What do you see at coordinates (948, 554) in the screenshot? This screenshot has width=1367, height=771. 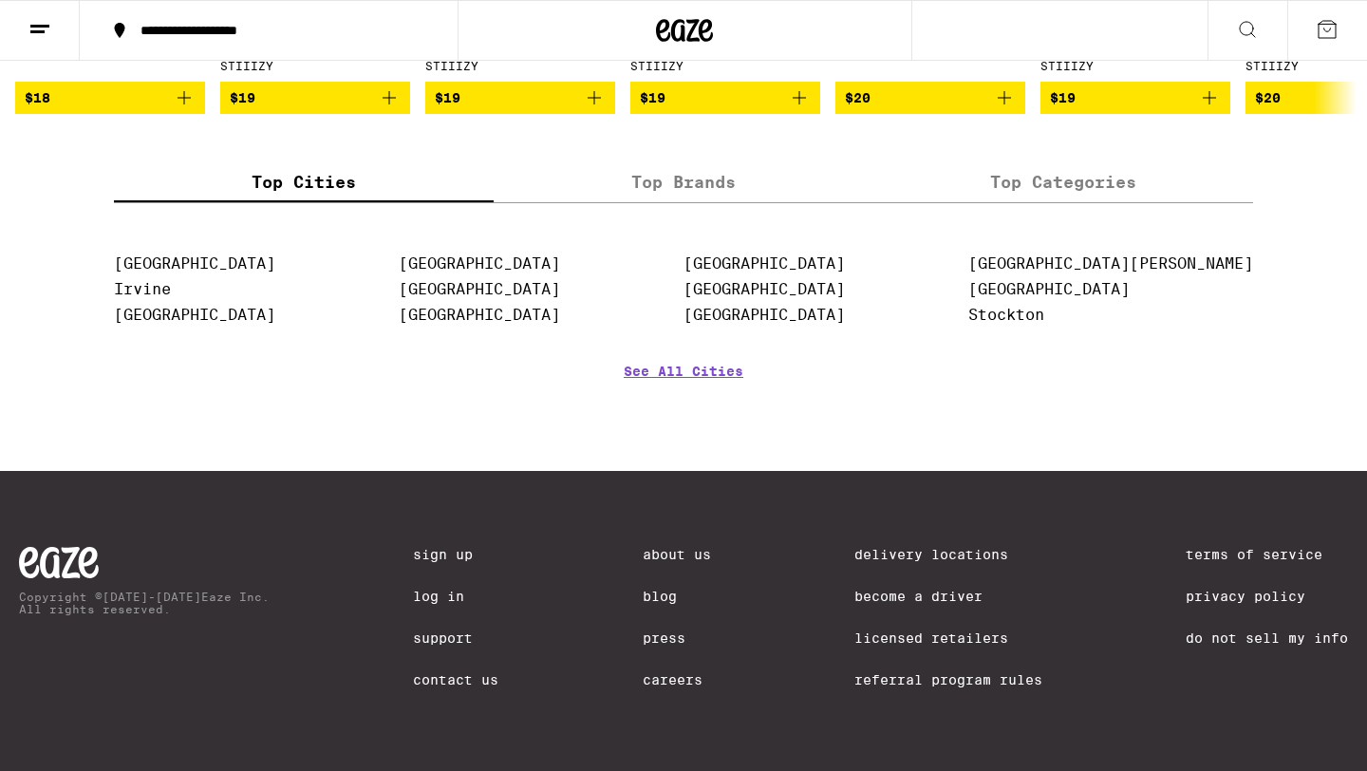 I see `a: Delivery Locations` at bounding box center [948, 554].